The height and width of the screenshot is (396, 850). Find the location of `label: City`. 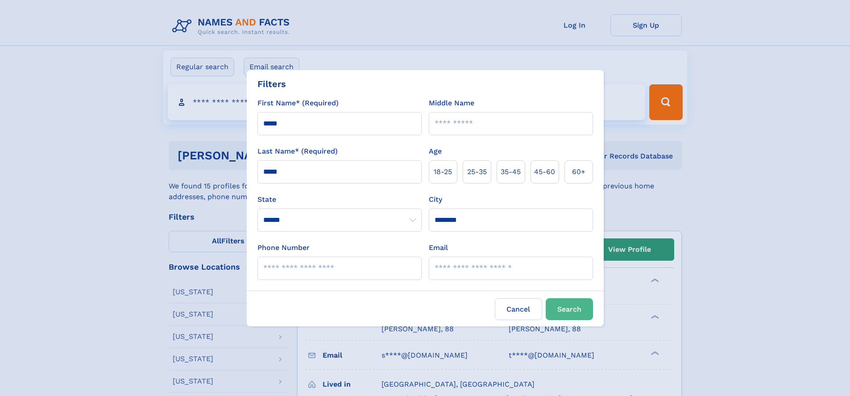

label: City is located at coordinates (435, 199).